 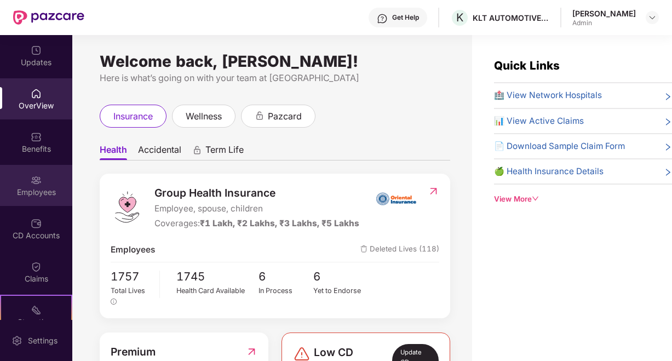 I want to click on img: insurerIcon, so click(x=396, y=198).